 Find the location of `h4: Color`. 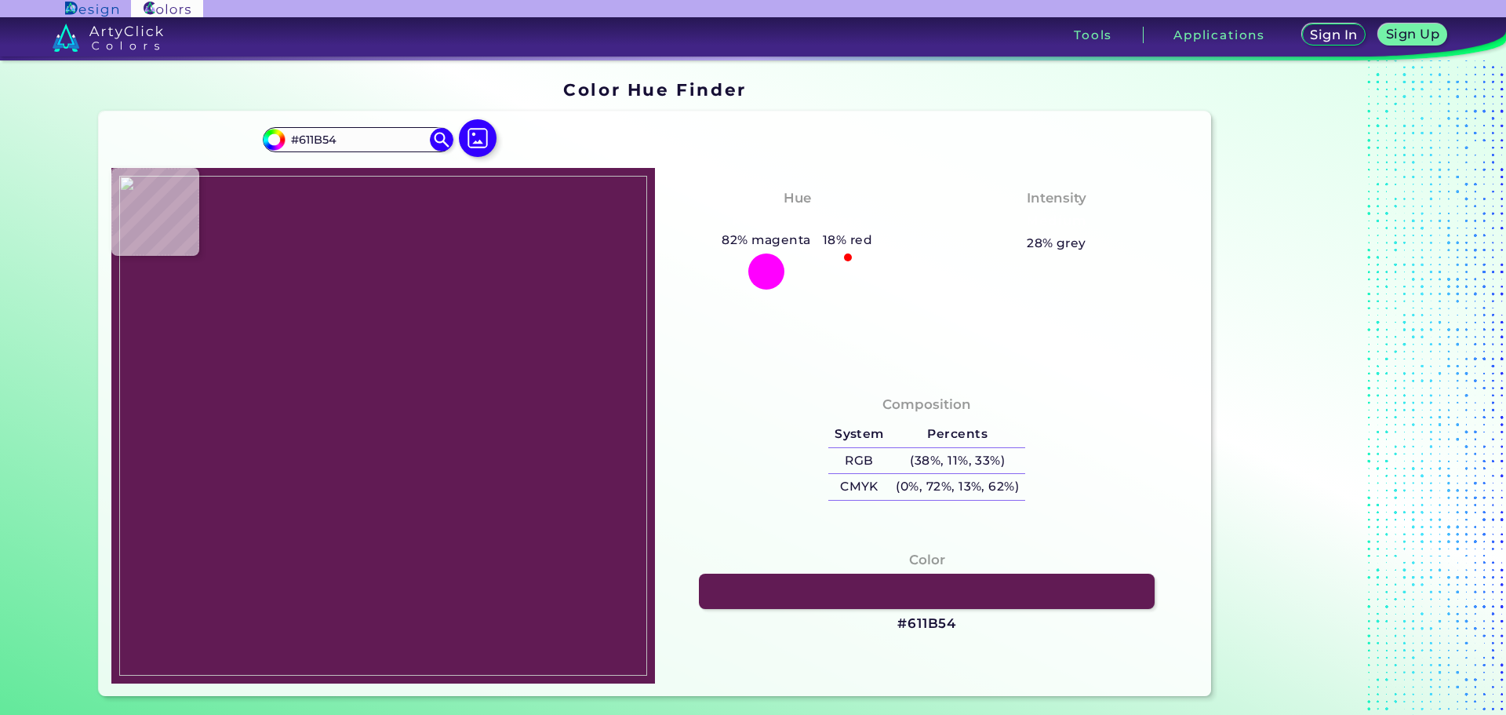

h4: Color is located at coordinates (927, 559).